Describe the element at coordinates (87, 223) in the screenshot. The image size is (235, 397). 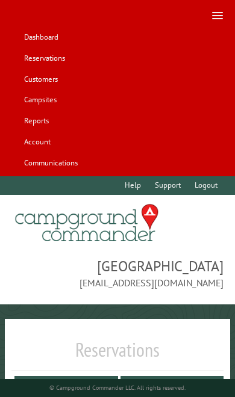
I see `img: Campground Commander` at that location.